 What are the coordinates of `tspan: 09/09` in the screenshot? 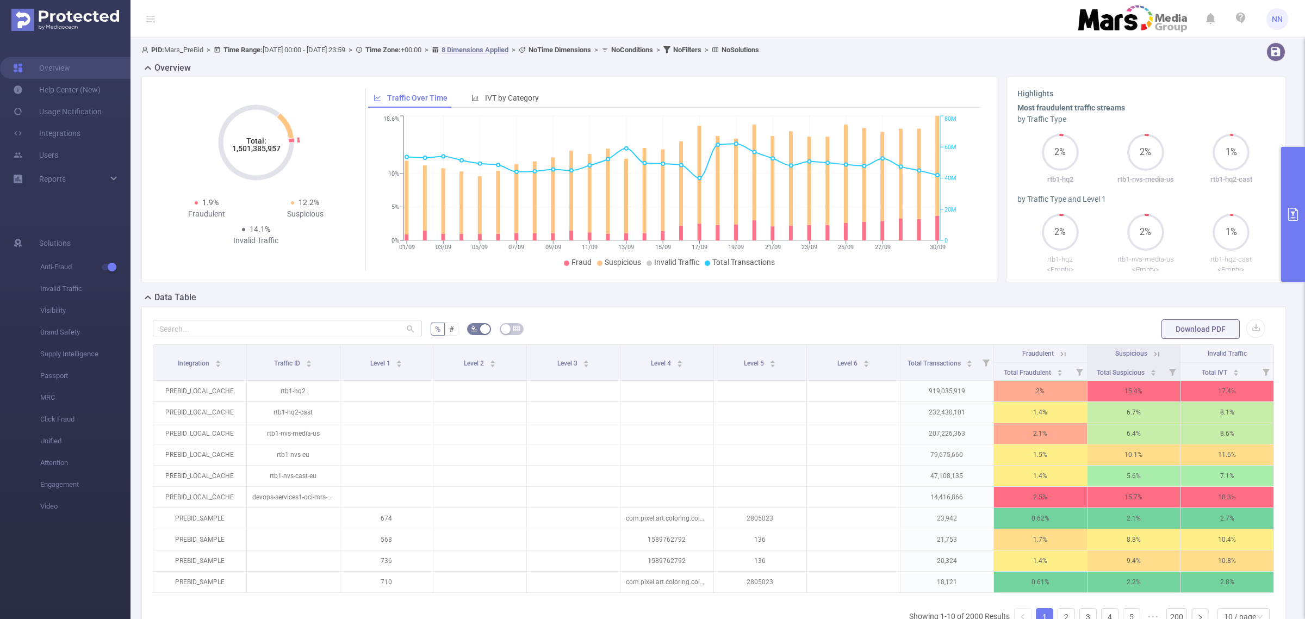 It's located at (553, 247).